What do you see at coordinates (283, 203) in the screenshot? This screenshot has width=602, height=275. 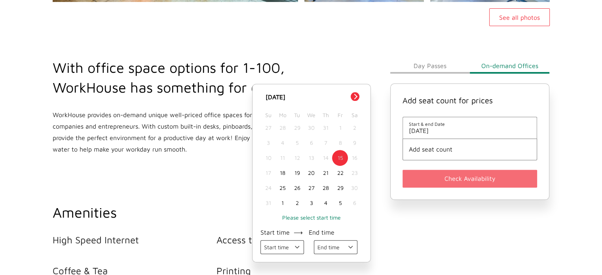 I see `div: Choose Monday, September 1st, 2025` at bounding box center [283, 203].